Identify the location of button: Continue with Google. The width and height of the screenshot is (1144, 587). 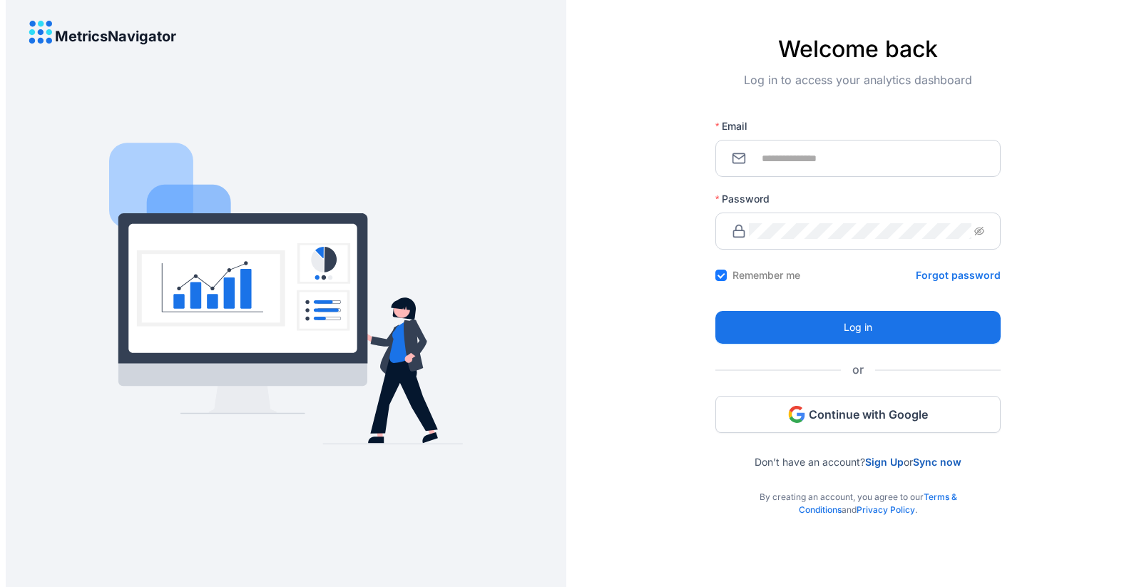
(858, 414).